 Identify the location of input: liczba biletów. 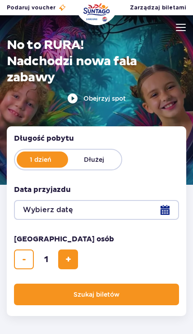
(46, 260).